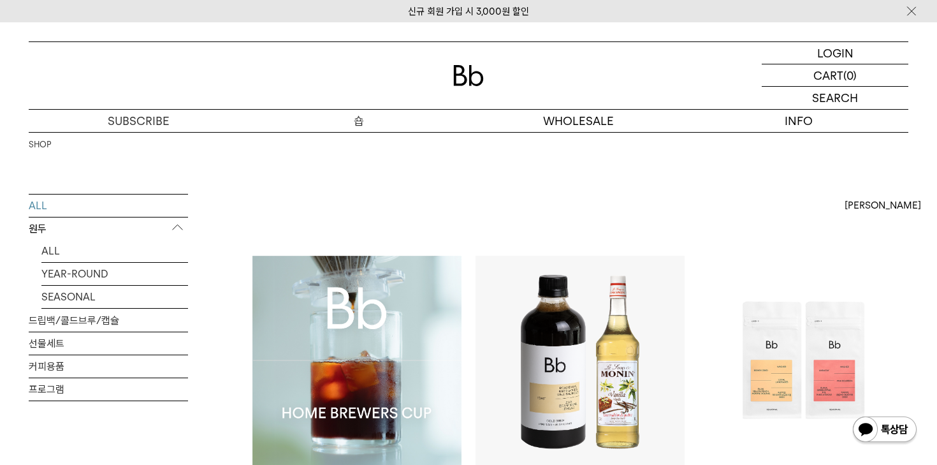 The height and width of the screenshot is (465, 937). Describe the element at coordinates (803, 360) in the screenshot. I see `img: 추석맞이 원두 2종 세트` at that location.